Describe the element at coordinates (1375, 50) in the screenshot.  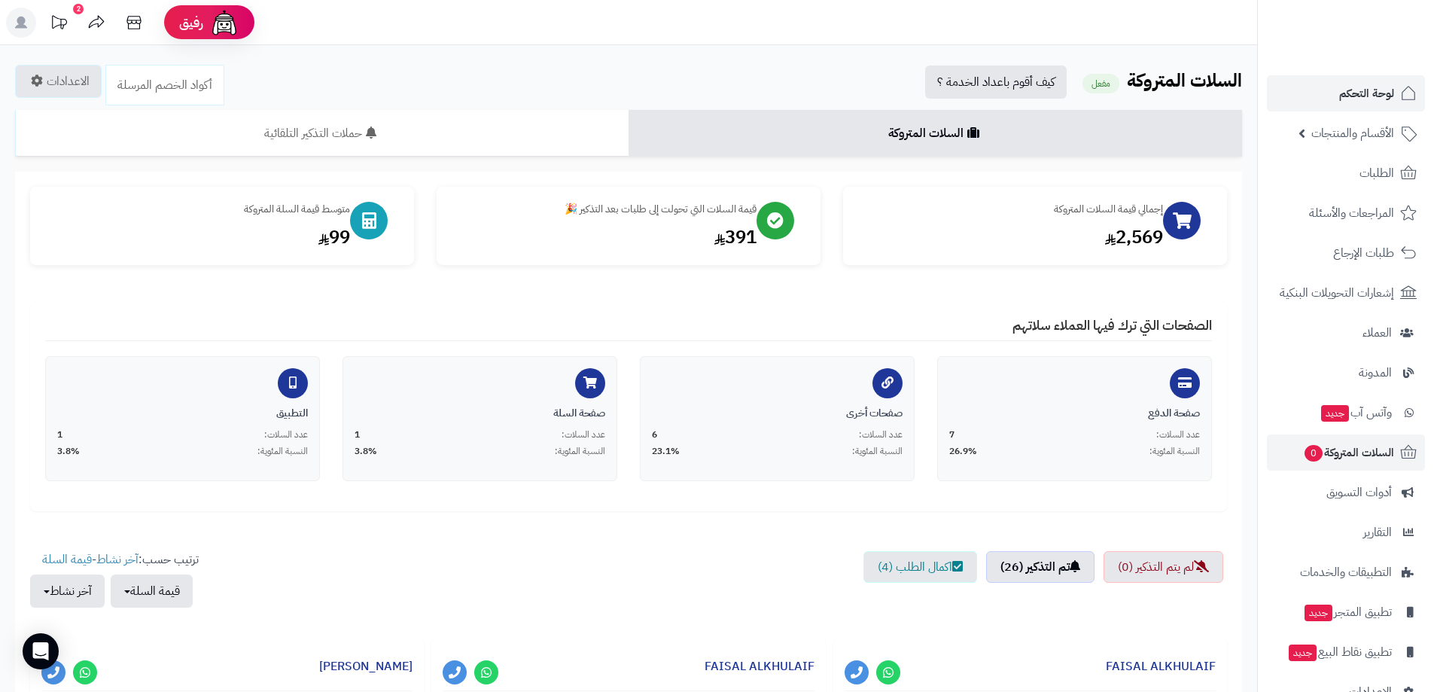
I see `img: logo-2.png` at that location.